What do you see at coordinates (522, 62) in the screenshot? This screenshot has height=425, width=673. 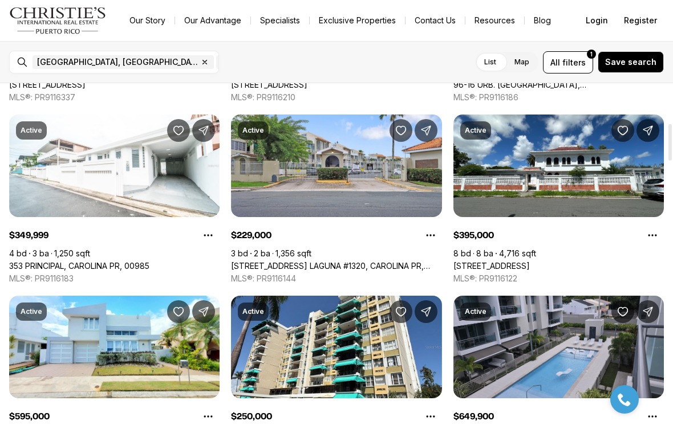 I see `label: Map` at bounding box center [522, 62].